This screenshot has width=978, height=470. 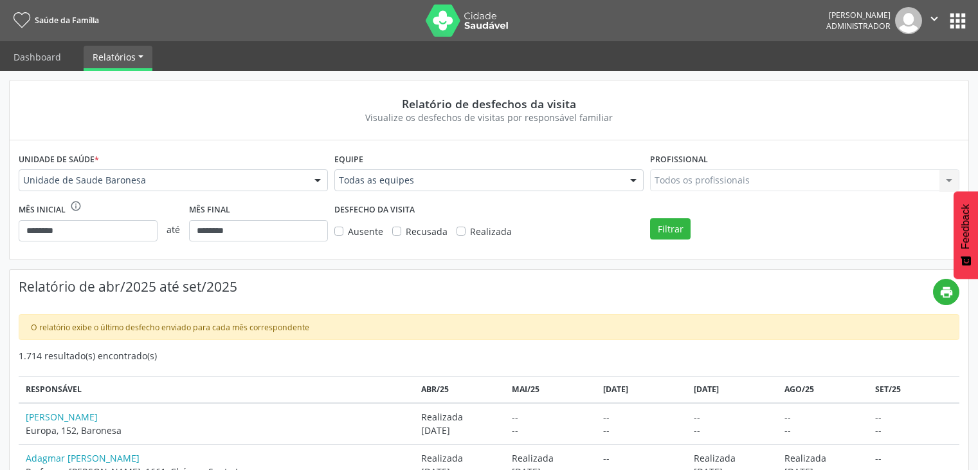 What do you see at coordinates (118, 57) in the screenshot?
I see `a: Relatórios` at bounding box center [118, 57].